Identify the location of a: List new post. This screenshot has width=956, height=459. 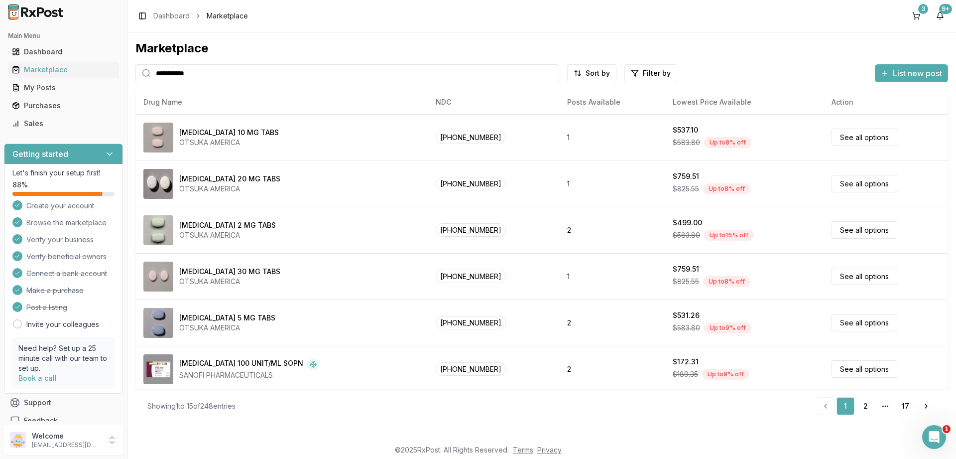
(912, 74).